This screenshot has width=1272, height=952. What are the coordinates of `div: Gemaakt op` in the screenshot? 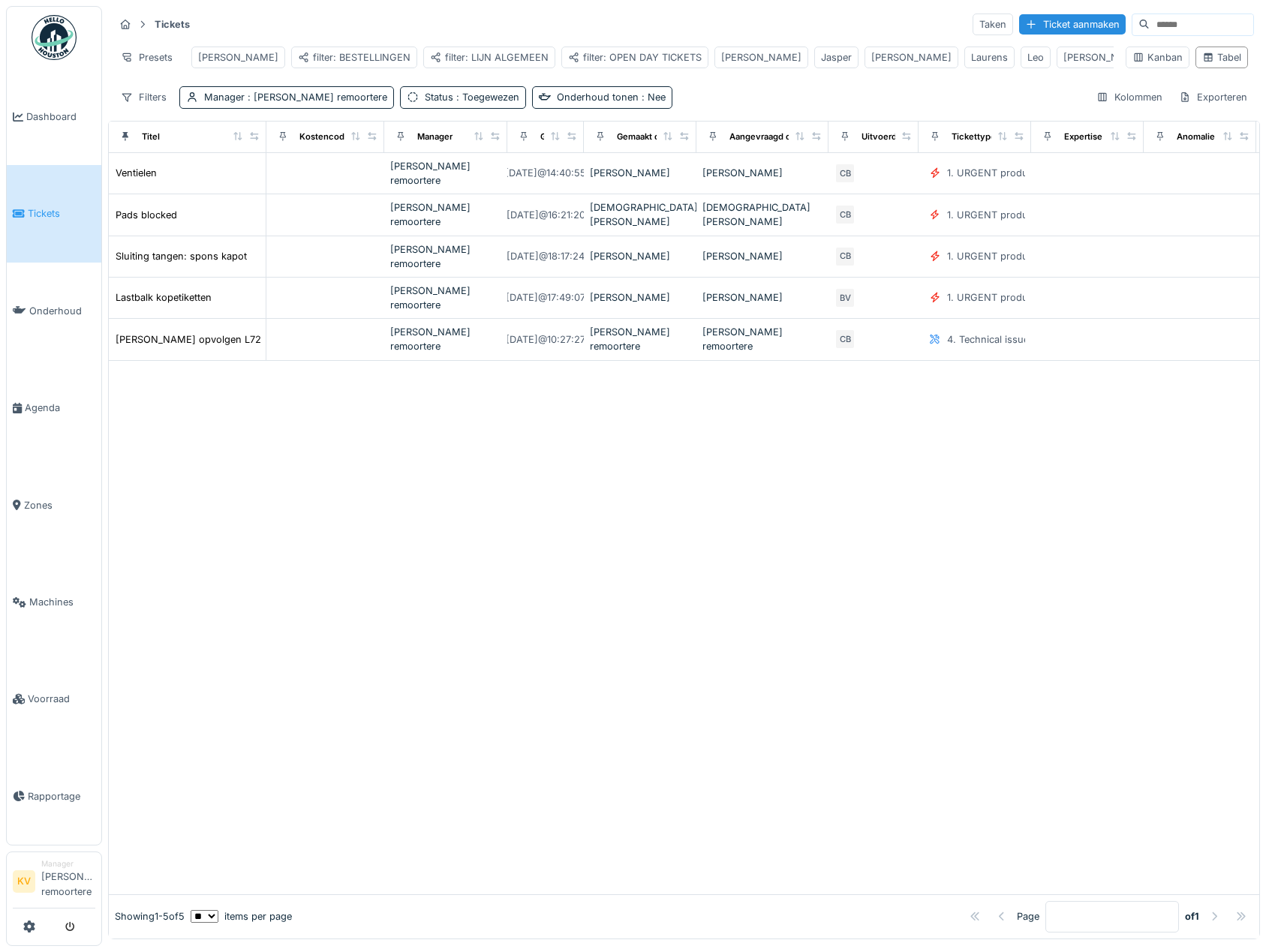 It's located at (564, 136).